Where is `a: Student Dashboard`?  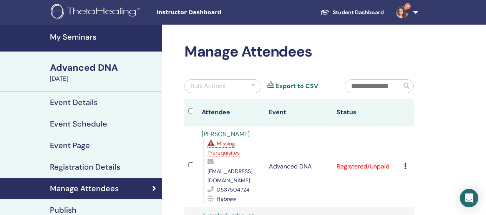 a: Student Dashboard is located at coordinates (352, 12).